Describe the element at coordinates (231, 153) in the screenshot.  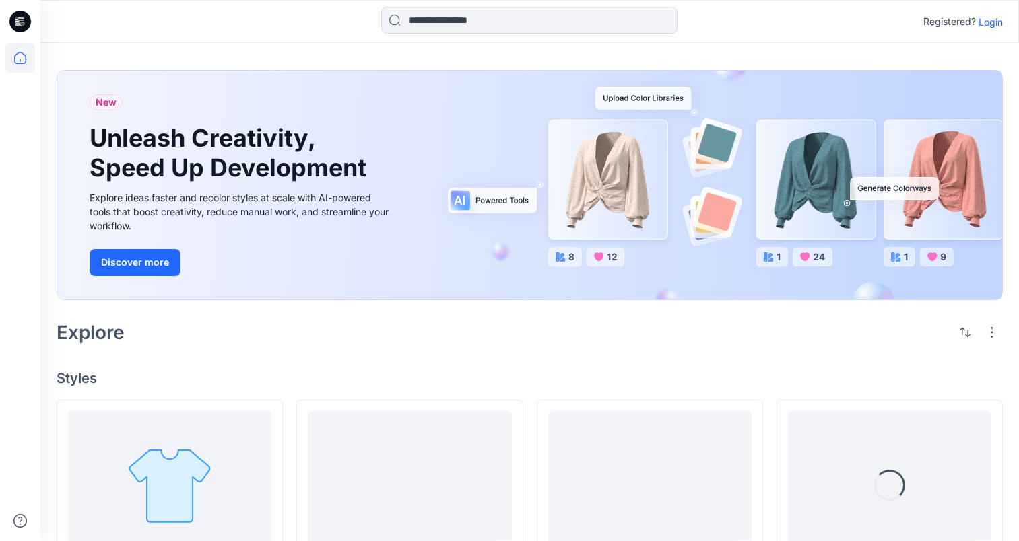
I see `h1: Unleash Creativity, Speed Up Development` at that location.